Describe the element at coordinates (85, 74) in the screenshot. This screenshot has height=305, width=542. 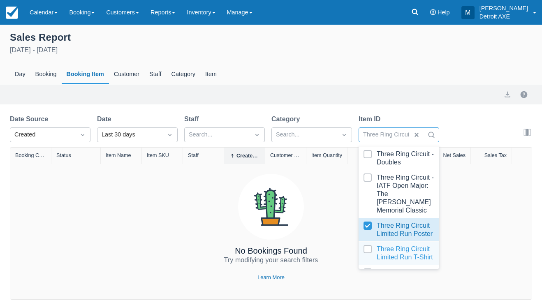
I see `div: Booking Item` at that location.